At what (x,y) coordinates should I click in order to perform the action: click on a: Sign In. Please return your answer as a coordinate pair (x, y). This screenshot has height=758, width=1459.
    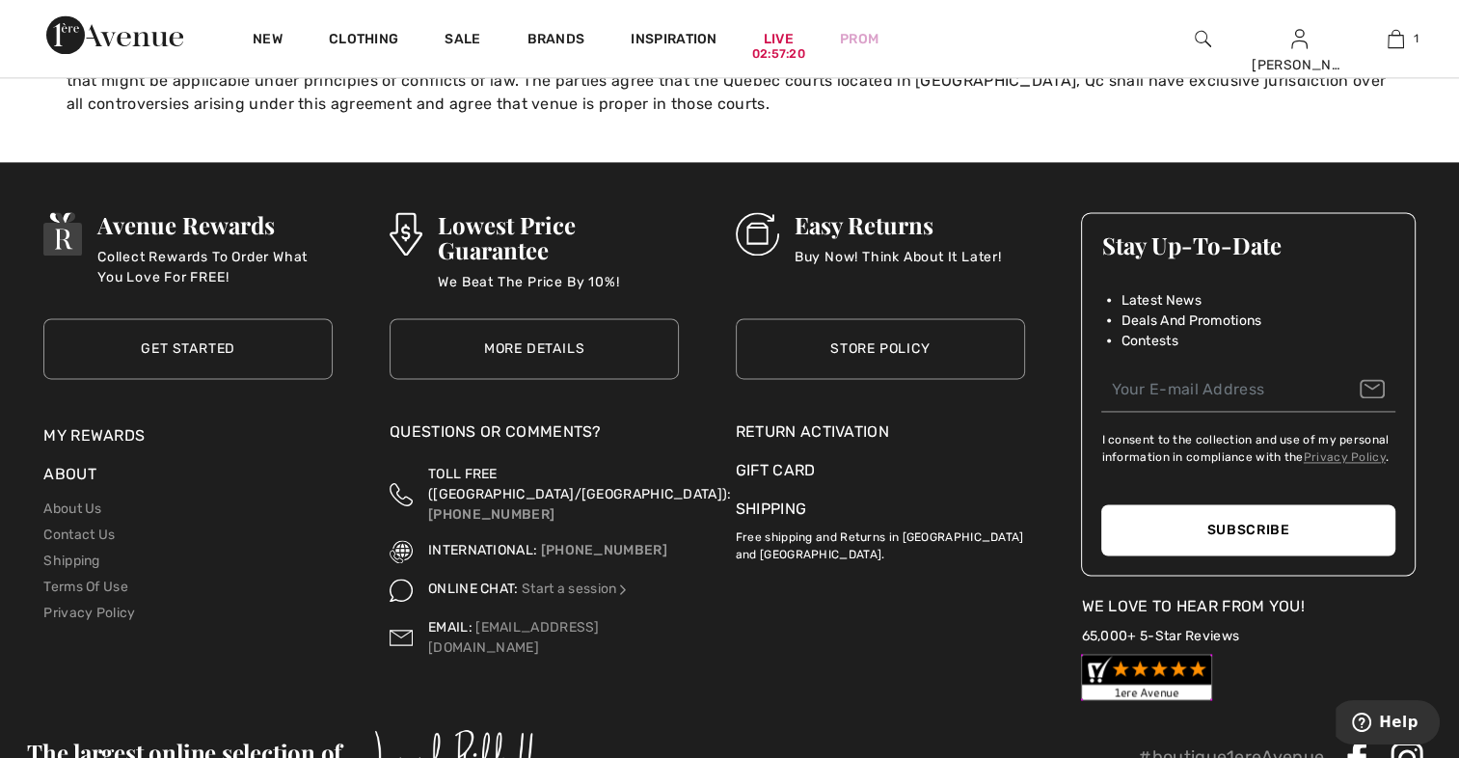
    Looking at the image, I should click on (1299, 38).